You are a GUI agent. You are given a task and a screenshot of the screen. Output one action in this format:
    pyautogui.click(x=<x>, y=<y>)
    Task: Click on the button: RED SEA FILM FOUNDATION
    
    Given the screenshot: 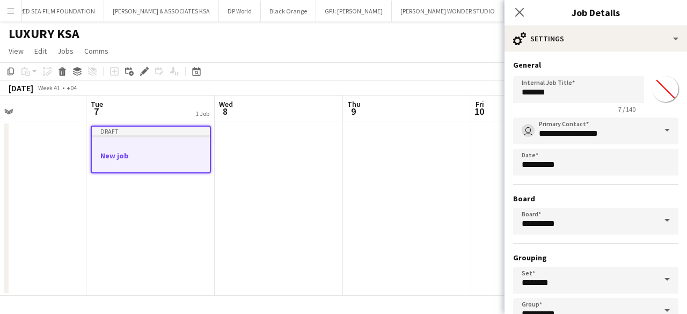 What is the action you would take?
    pyautogui.click(x=57, y=11)
    